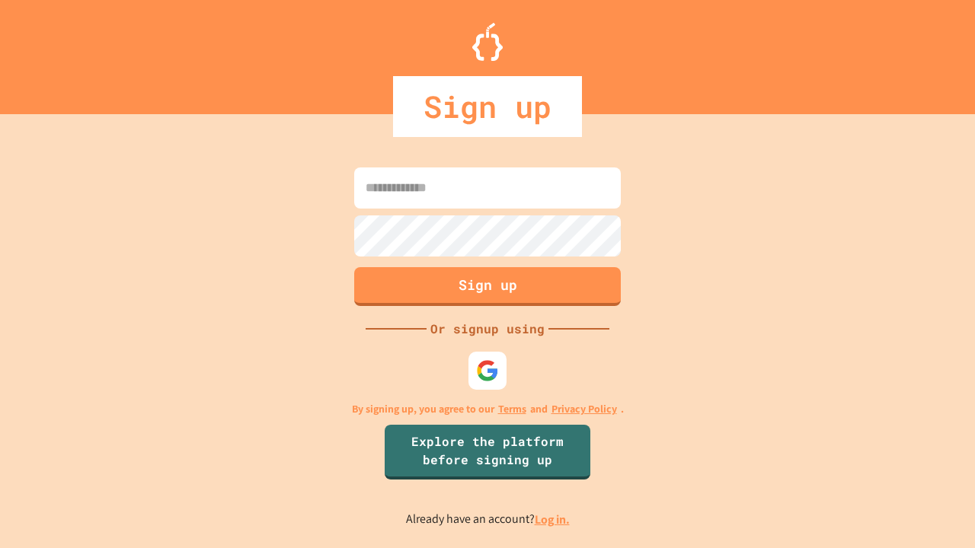  Describe the element at coordinates (552, 519) in the screenshot. I see `a: Log in.` at that location.